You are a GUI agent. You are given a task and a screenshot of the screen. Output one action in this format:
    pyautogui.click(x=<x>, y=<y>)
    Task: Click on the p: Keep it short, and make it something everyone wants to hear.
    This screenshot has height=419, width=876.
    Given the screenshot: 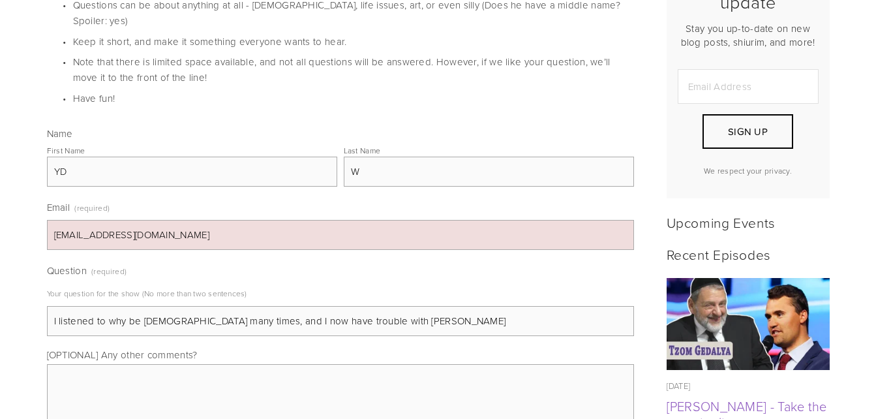 What is the action you would take?
    pyautogui.click(x=353, y=42)
    